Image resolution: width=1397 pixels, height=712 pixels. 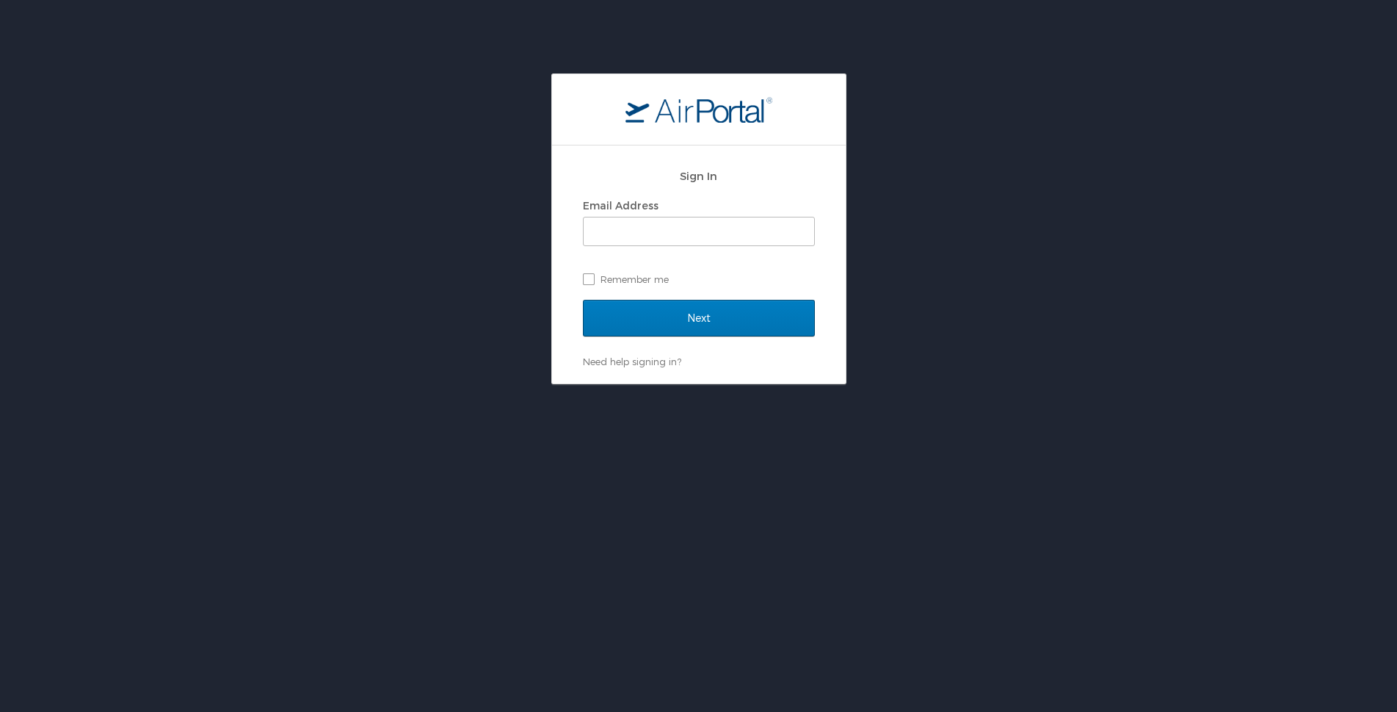 I want to click on label: Email Address, so click(x=621, y=205).